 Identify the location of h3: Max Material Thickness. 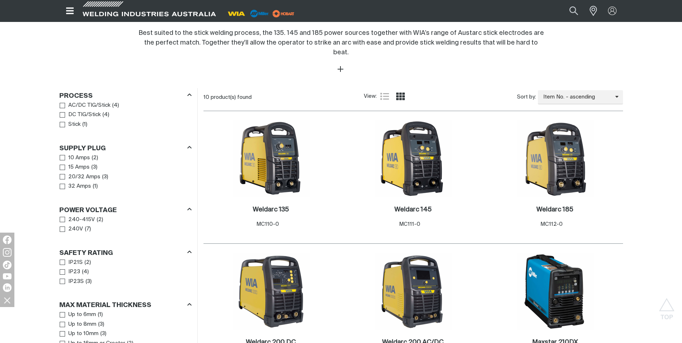
(105, 305).